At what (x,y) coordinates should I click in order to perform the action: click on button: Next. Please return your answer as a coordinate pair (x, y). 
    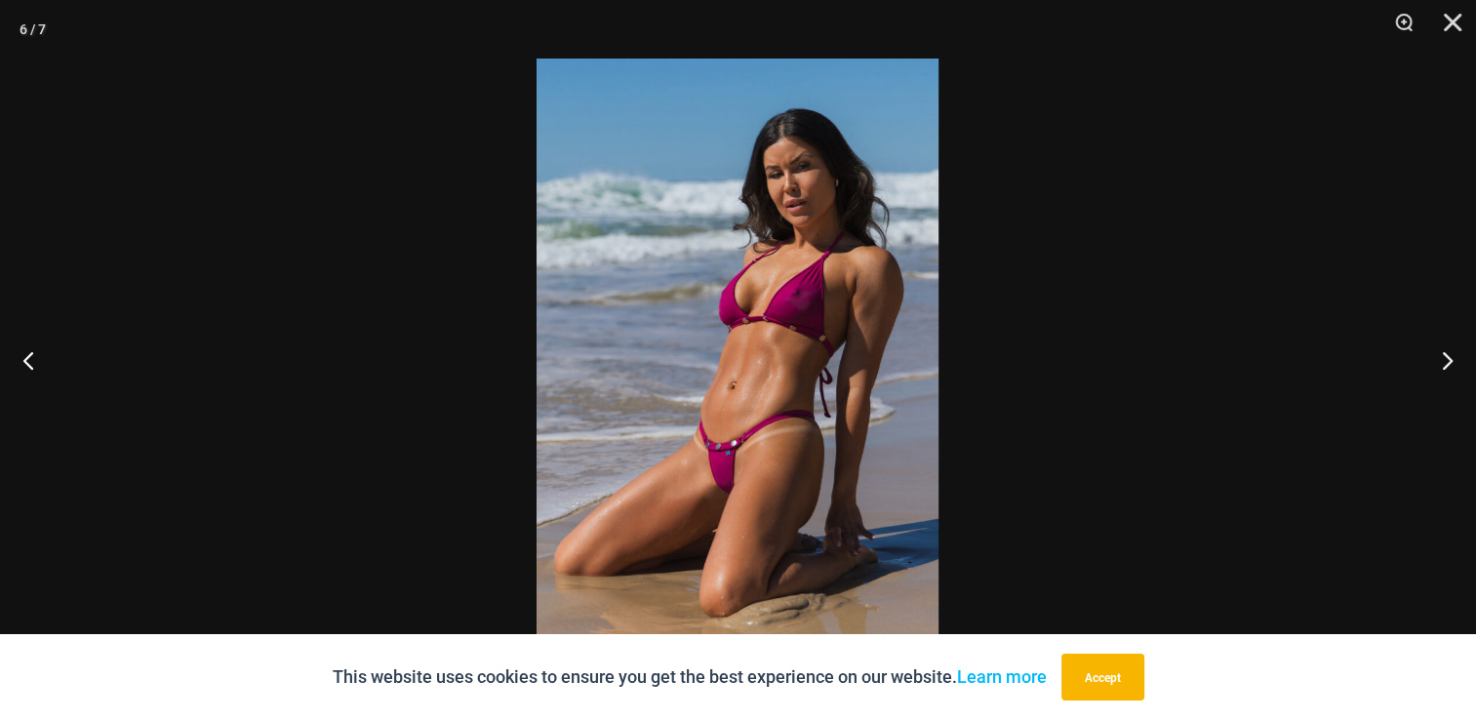
    Looking at the image, I should click on (1439, 360).